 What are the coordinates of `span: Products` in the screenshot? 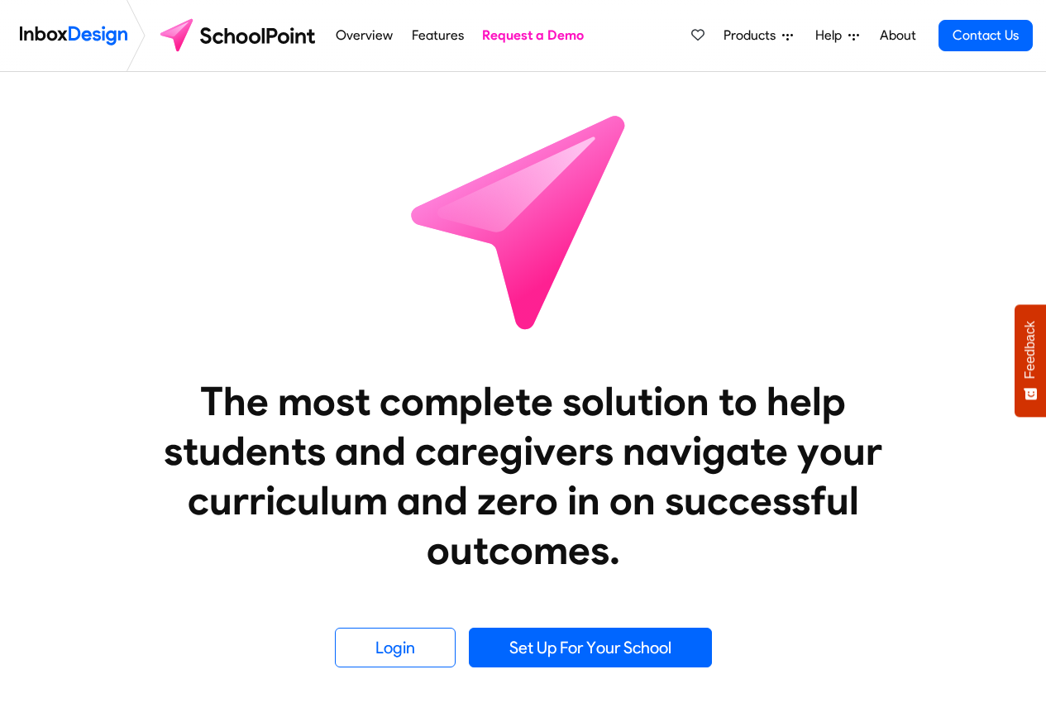 It's located at (752, 36).